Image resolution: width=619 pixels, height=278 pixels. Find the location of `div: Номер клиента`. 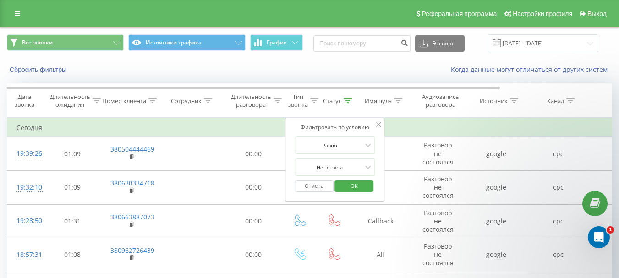

div: Номер клиента is located at coordinates (124, 101).